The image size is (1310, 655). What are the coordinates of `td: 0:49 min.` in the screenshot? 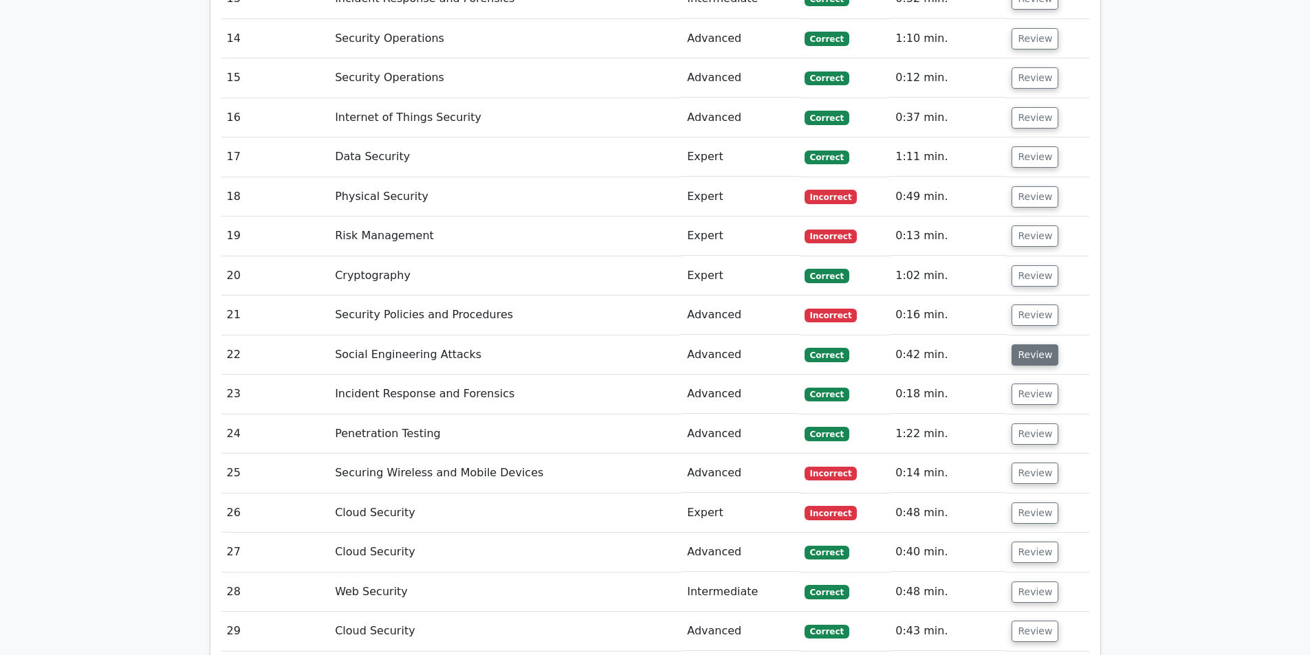 It's located at (947, 197).